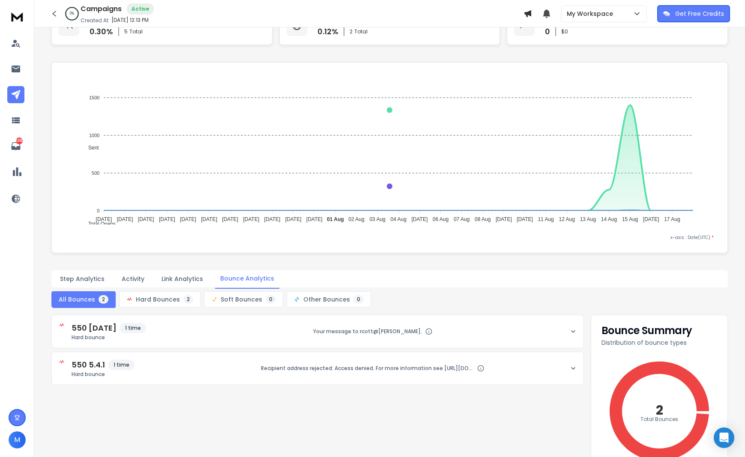 The height and width of the screenshot is (457, 745). Describe the element at coordinates (318, 369) in the screenshot. I see `button: 550 5.4.11 timeHard bounceRecipient address rejected: Access denied. For more information see [UR...` at that location.